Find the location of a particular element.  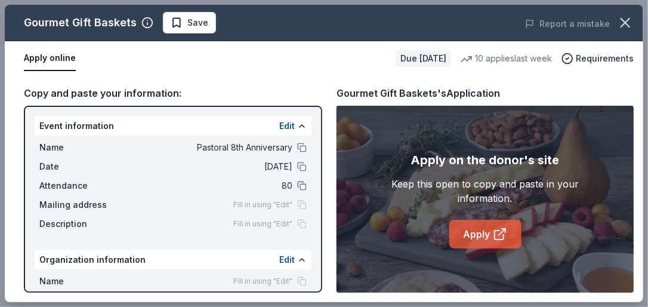

div: Apply on the donor's site is located at coordinates (485, 160).